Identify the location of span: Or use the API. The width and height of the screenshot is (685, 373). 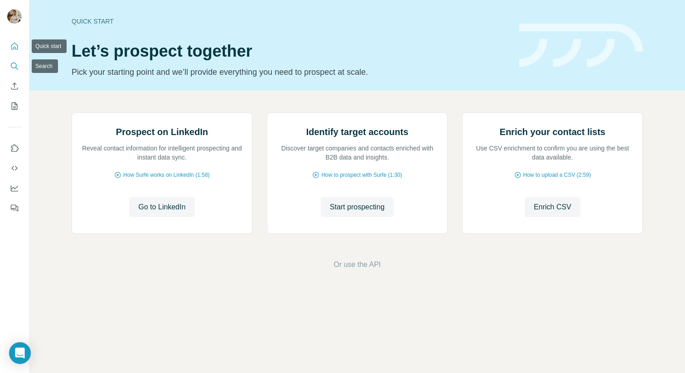
(357, 265).